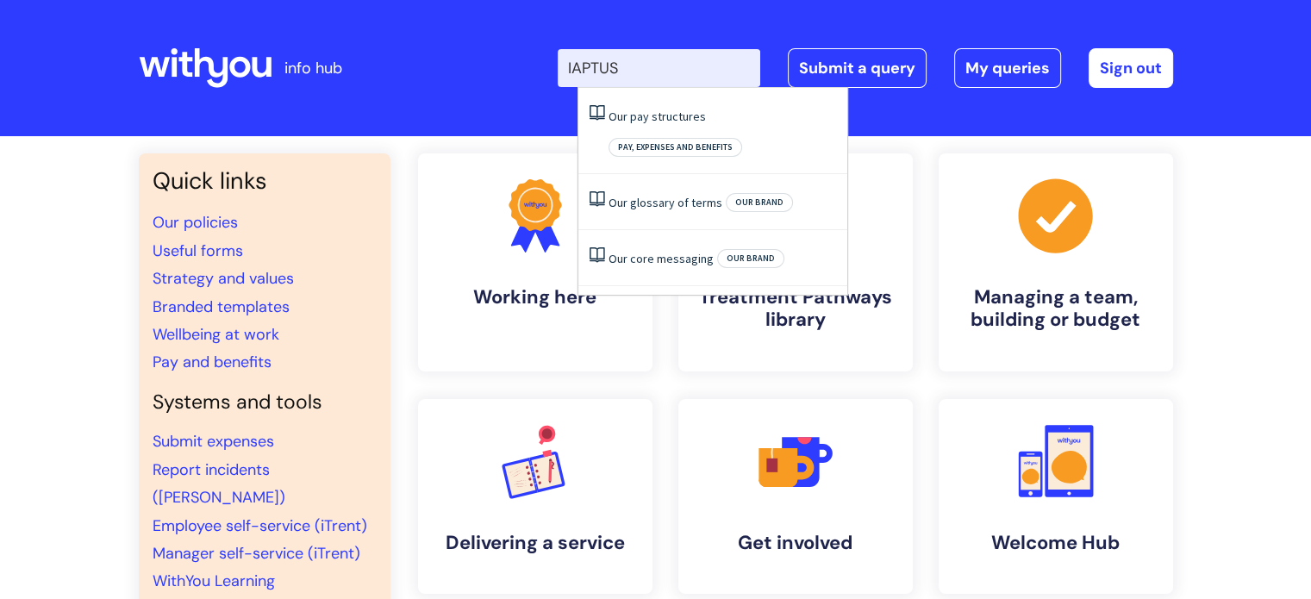 The height and width of the screenshot is (599, 1311). I want to click on a: Delivering a service, so click(535, 496).